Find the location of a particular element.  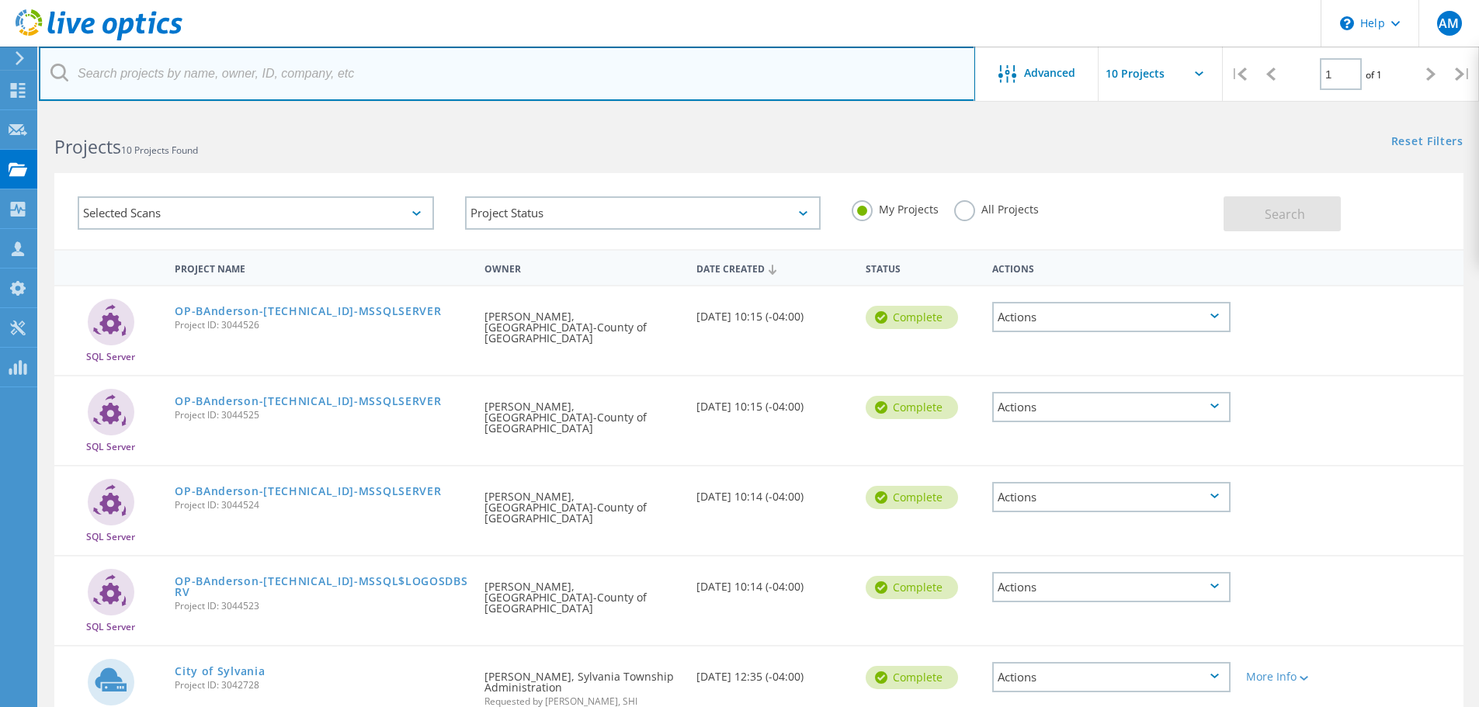

div: More Info is located at coordinates (1294, 677).